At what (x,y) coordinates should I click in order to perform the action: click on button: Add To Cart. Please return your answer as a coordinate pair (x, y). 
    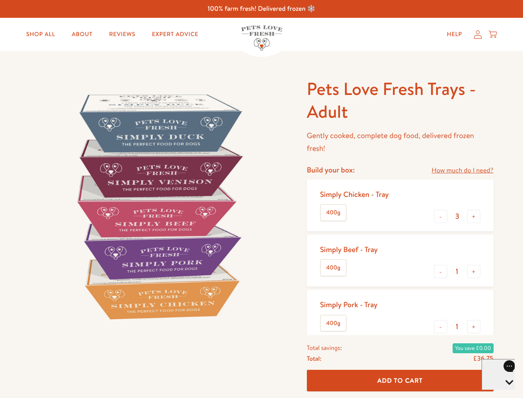
    Looking at the image, I should click on (400, 380).